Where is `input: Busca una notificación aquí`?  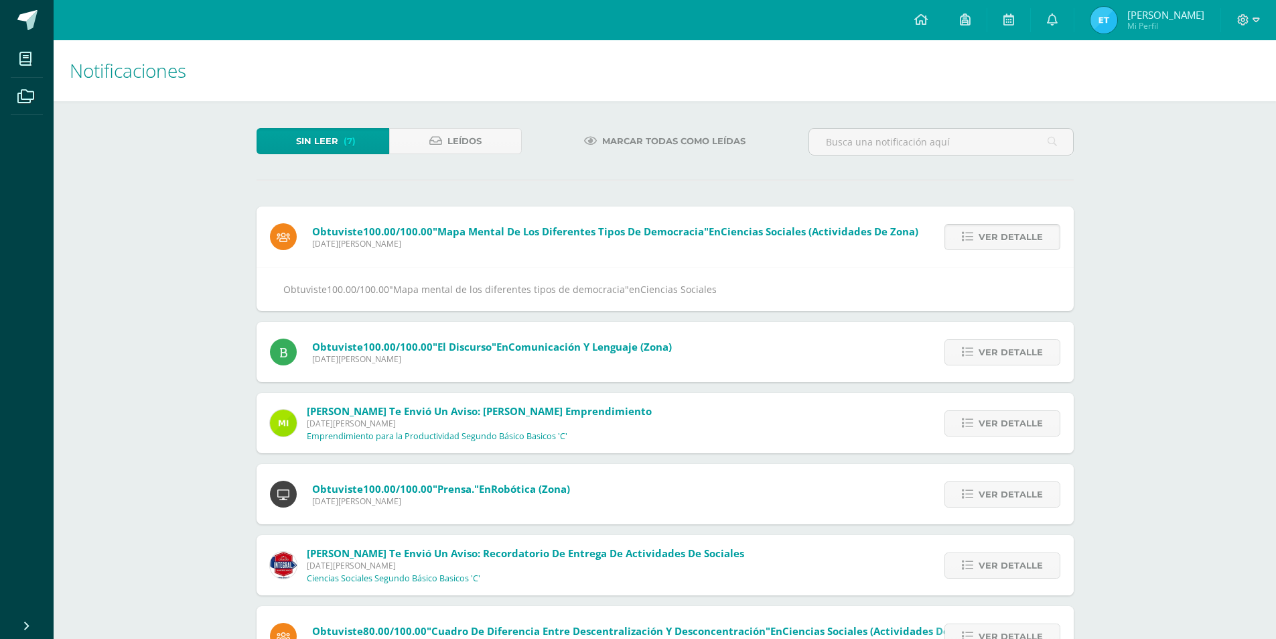
input: Busca una notificación aquí is located at coordinates (941, 141).